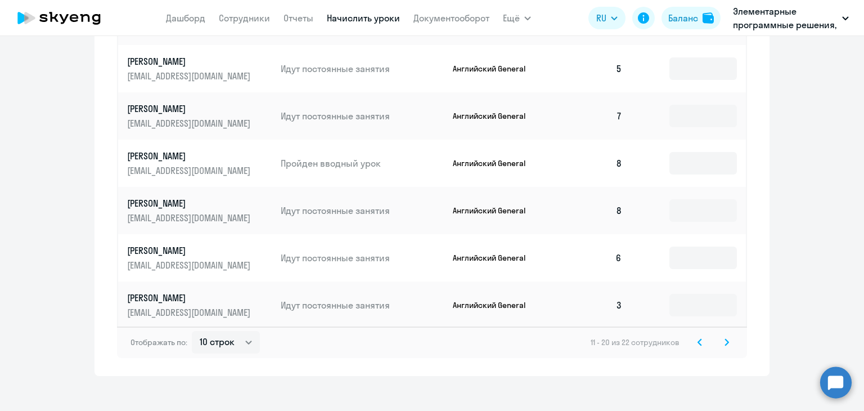  What do you see at coordinates (592, 258) in the screenshot?
I see `td: 6` at bounding box center [592, 258].